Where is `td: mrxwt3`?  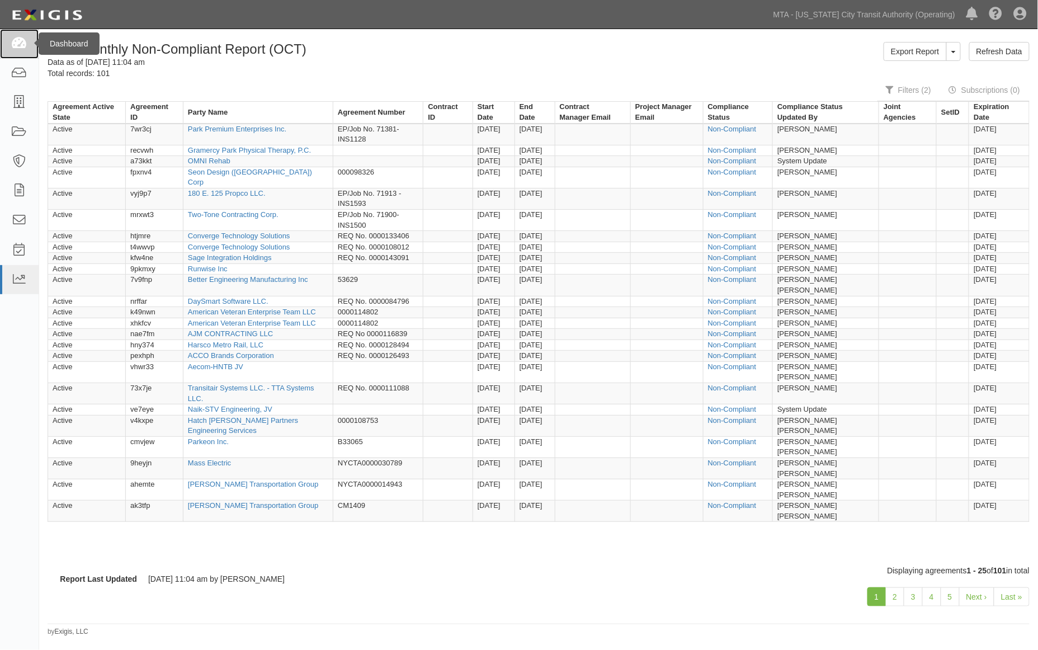 td: mrxwt3 is located at coordinates (154, 220).